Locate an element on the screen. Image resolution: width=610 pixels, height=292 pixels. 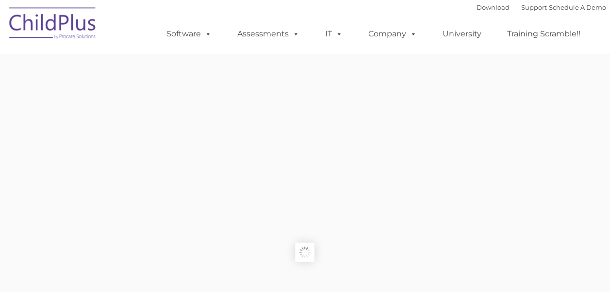
a: Support is located at coordinates (534, 7).